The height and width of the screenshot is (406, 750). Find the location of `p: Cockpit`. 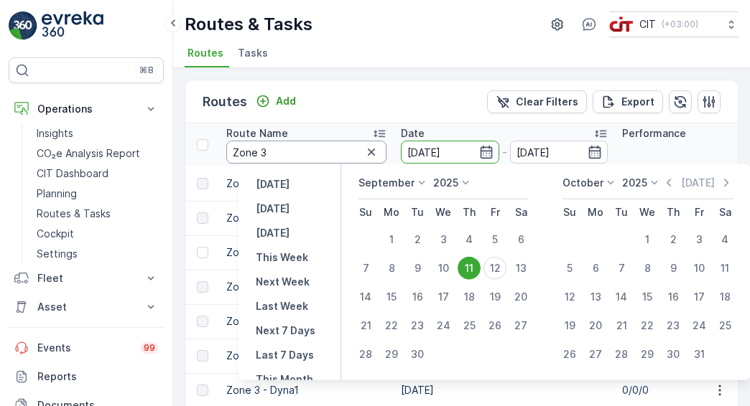

p: Cockpit is located at coordinates (55, 234).